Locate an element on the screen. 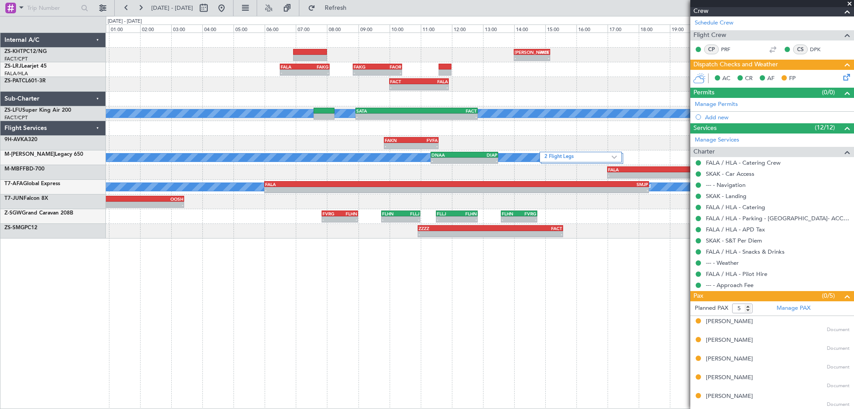  div: 15:00 is located at coordinates (561, 28).